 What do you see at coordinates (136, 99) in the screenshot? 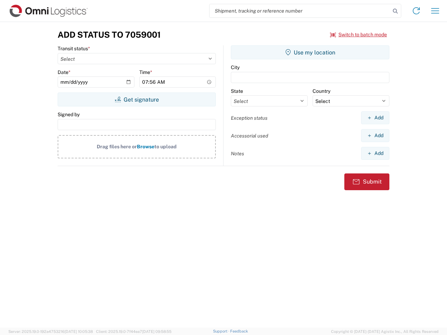
I see `button: Get signature` at bounding box center [136, 99].